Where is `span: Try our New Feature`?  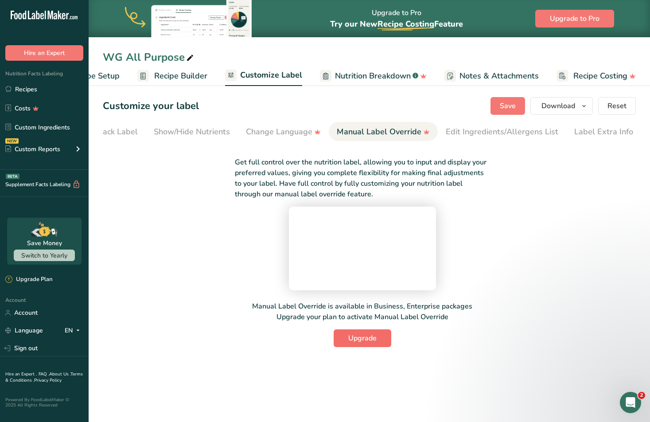
span: Try our New Feature is located at coordinates (397, 24).